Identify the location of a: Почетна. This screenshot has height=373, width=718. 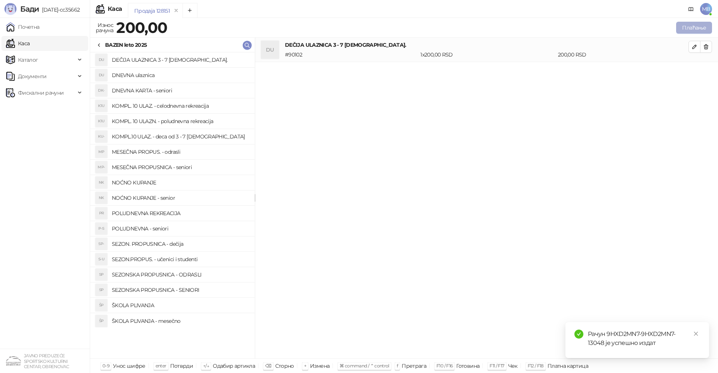
(23, 27).